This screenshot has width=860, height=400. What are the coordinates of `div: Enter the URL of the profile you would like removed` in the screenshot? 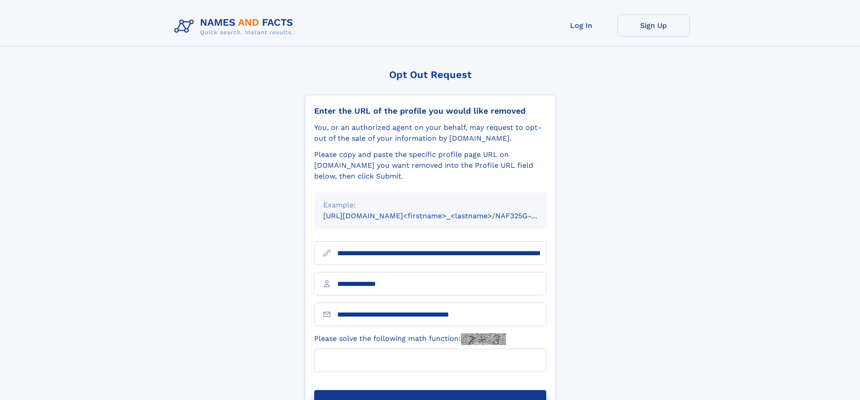 It's located at (430, 111).